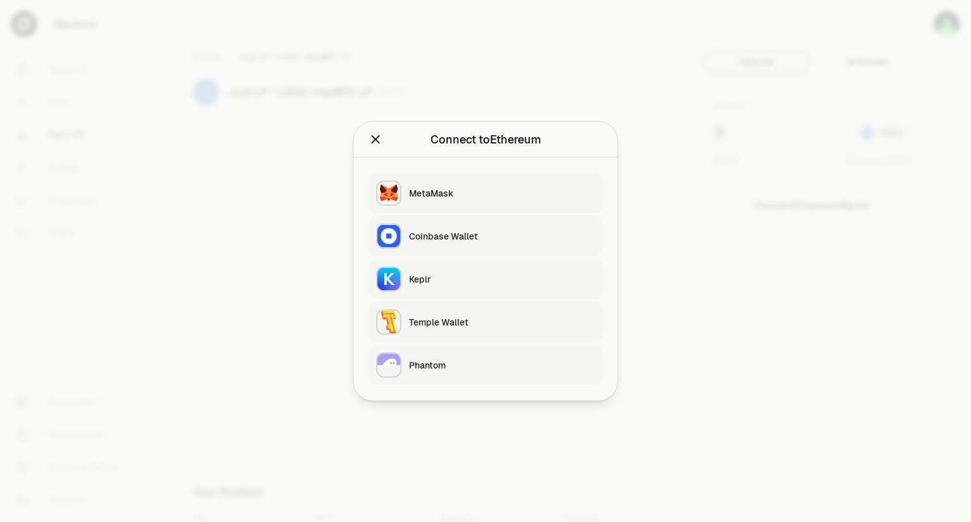  Describe the element at coordinates (389, 236) in the screenshot. I see `img: Coinbase Wallet` at that location.